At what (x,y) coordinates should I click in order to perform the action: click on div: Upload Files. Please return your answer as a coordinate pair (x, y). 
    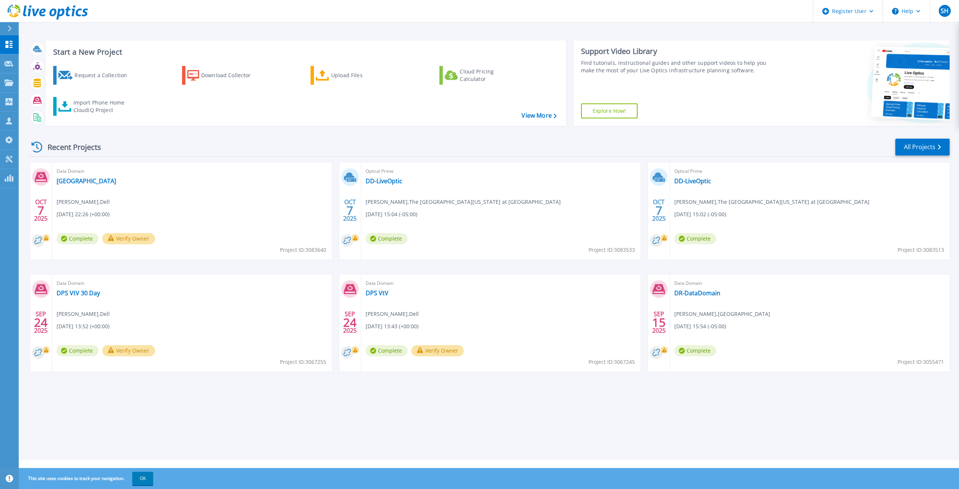
    Looking at the image, I should click on (361, 75).